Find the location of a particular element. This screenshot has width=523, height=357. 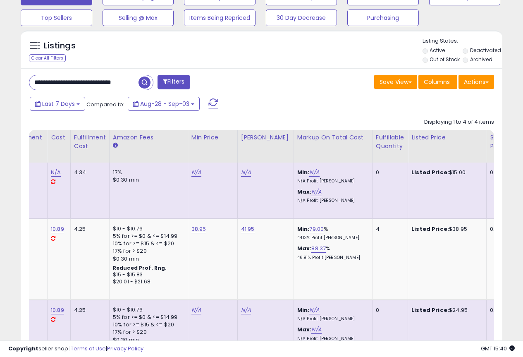

div: 17% is located at coordinates (147, 172).